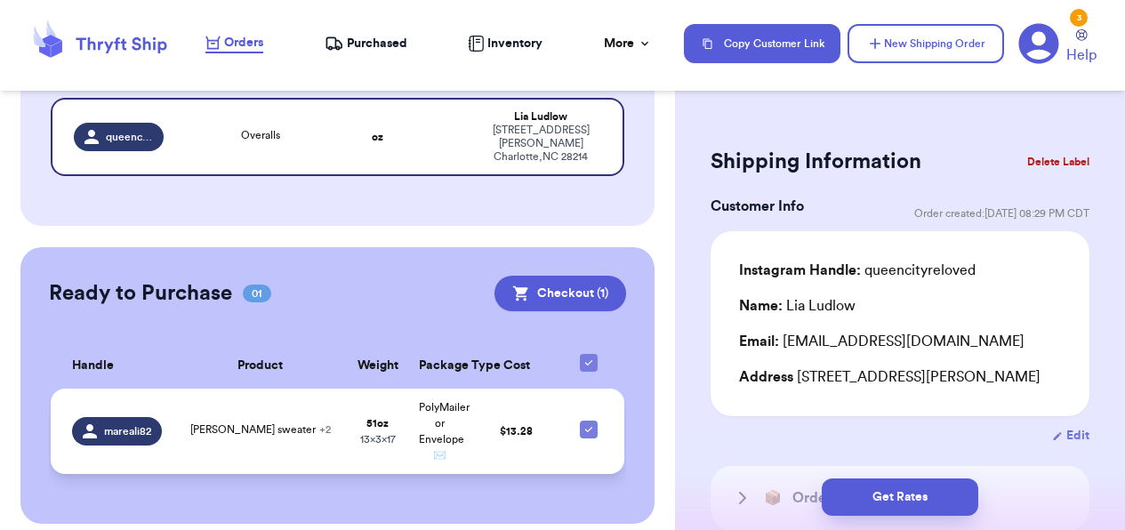  Describe the element at coordinates (762, 44) in the screenshot. I see `button: Copy Customer Link` at that location.